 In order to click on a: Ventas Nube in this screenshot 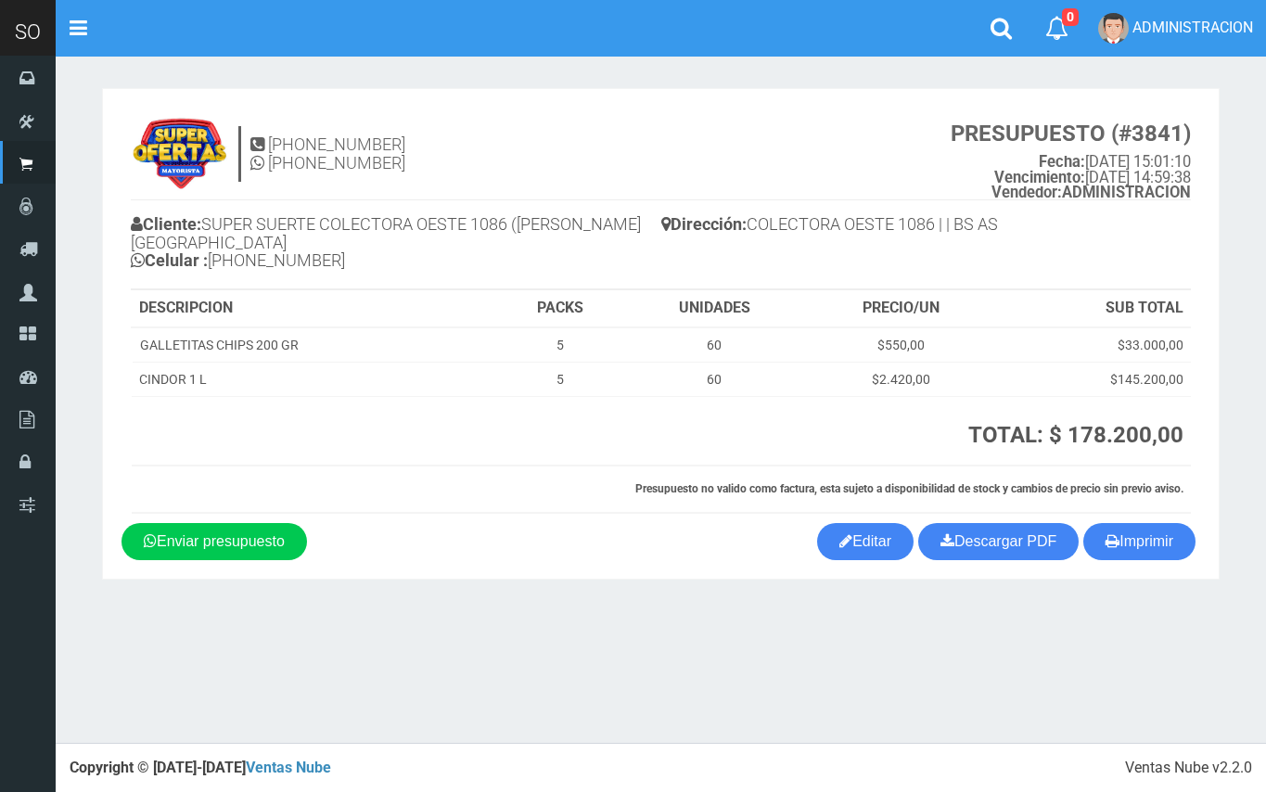, I will do `click(288, 767)`.